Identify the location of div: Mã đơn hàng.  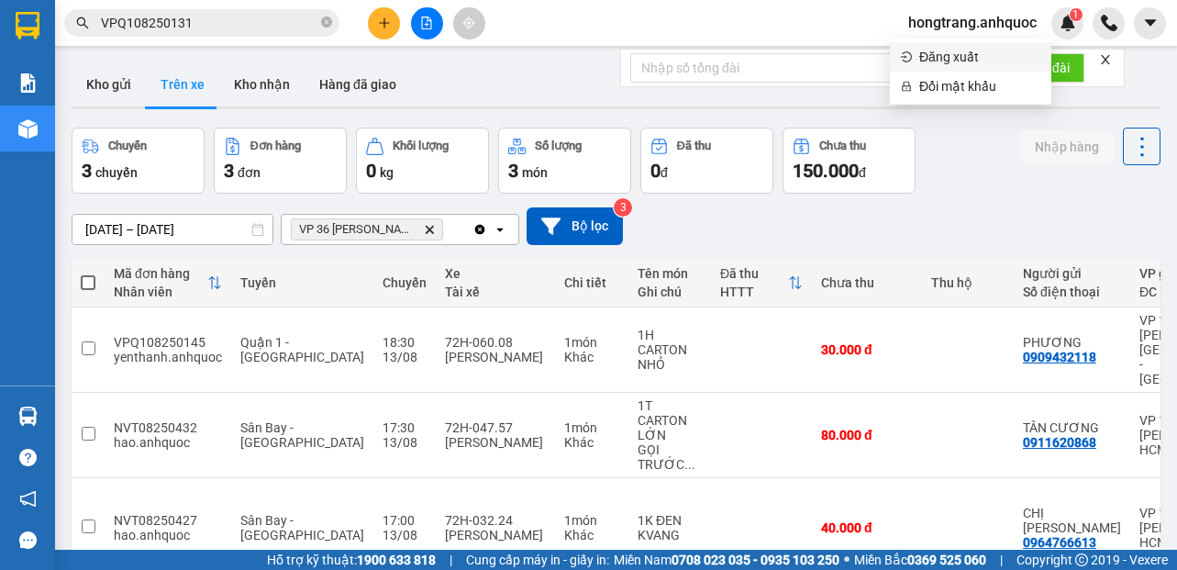
(161, 273).